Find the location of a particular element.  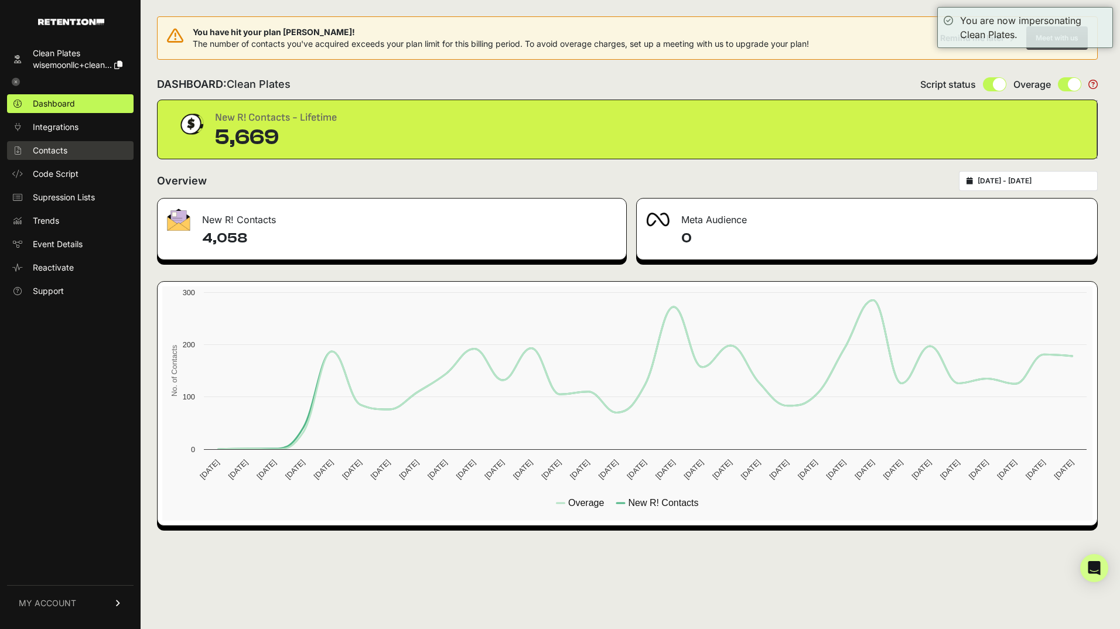

span: Clean Plates is located at coordinates (258, 84).